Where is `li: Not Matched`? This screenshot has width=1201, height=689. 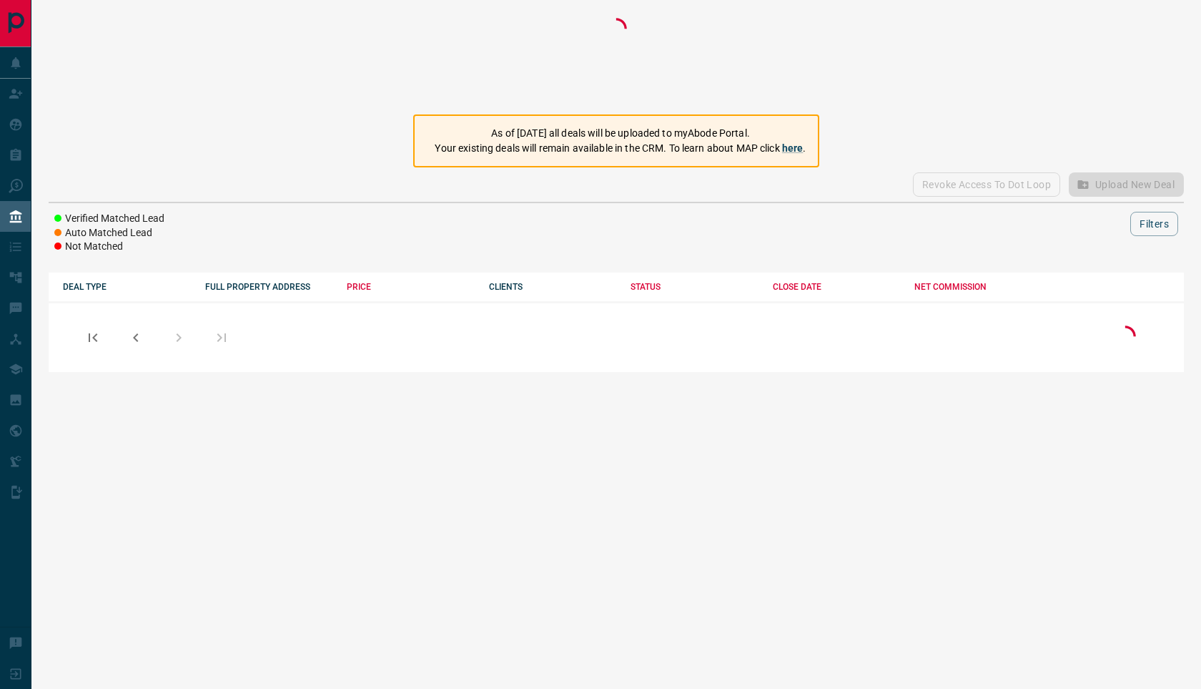
li: Not Matched is located at coordinates (109, 247).